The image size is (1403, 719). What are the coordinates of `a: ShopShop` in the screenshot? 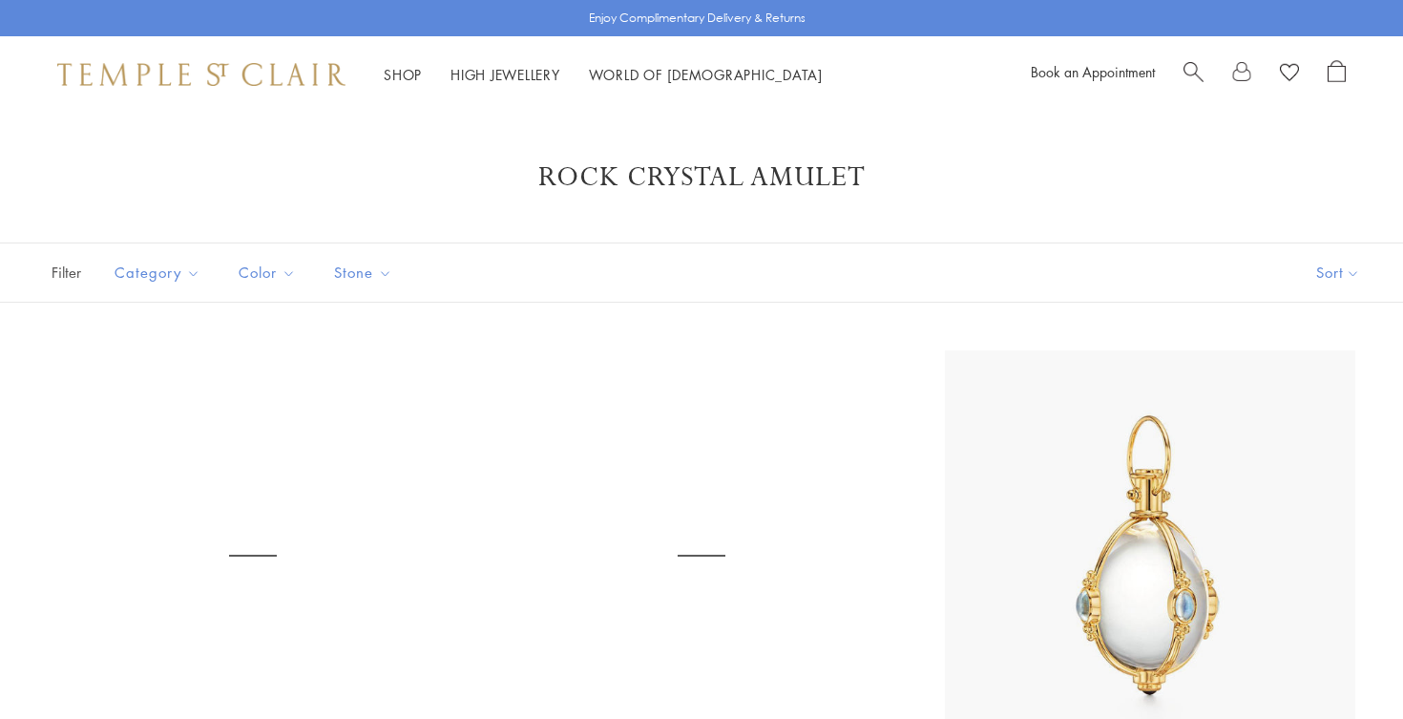 It's located at (403, 74).